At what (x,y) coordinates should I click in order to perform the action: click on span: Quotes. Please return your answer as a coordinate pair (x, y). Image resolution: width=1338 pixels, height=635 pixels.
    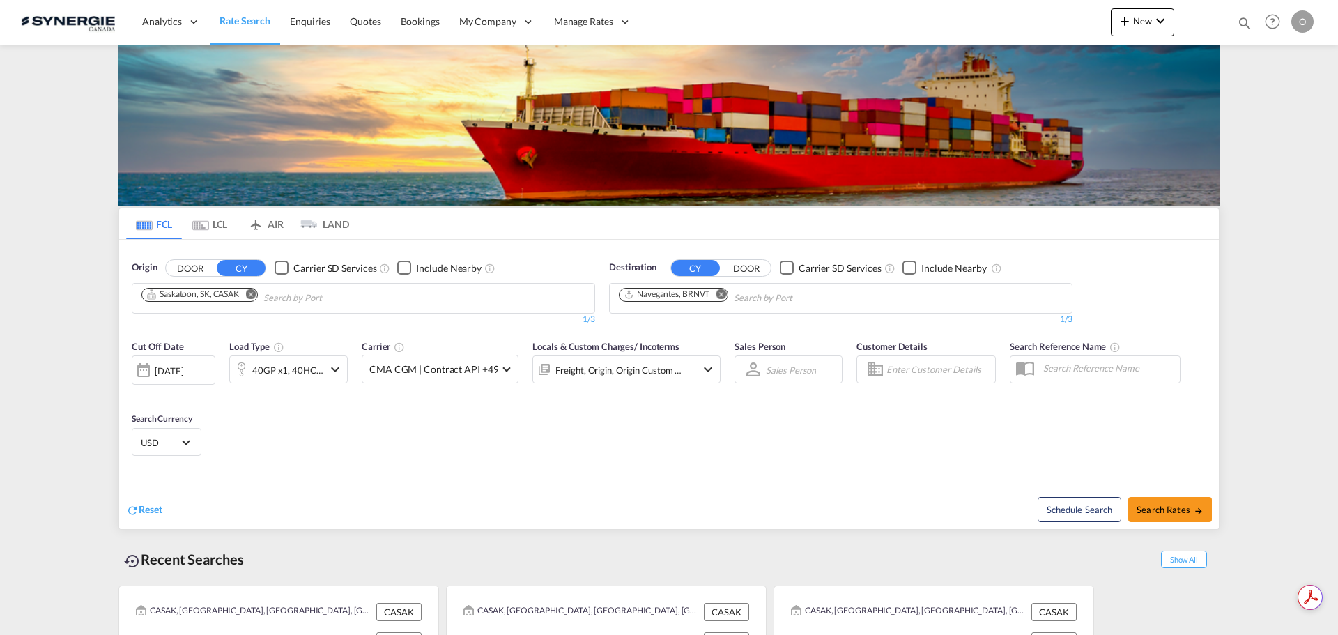
    Looking at the image, I should click on (365, 21).